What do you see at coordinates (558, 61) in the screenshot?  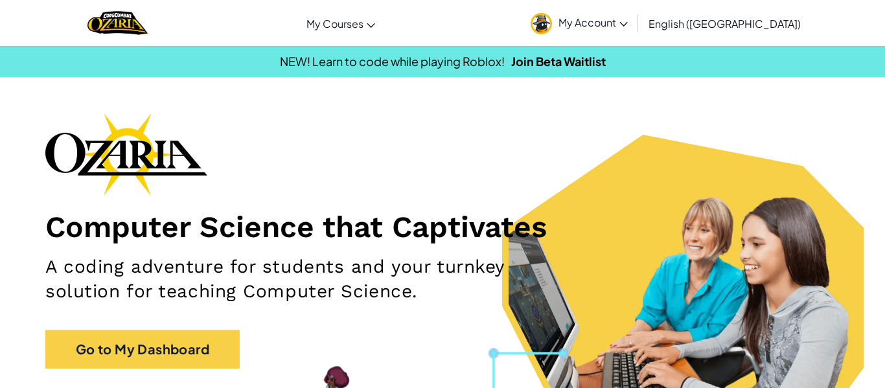 I see `a: Join Beta Waitlist` at bounding box center [558, 61].